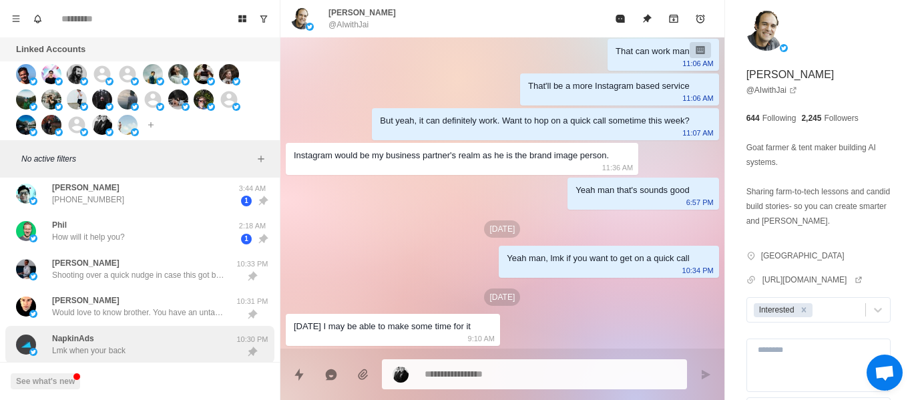 Image resolution: width=912 pixels, height=400 pixels. I want to click on div: Yeah man, lmk if you want to get on a quick call, so click(597, 258).